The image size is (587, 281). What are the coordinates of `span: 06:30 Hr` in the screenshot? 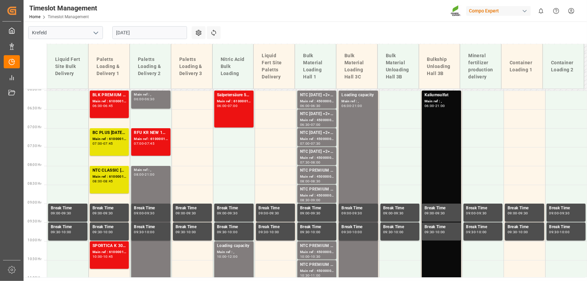 It's located at (34, 108).